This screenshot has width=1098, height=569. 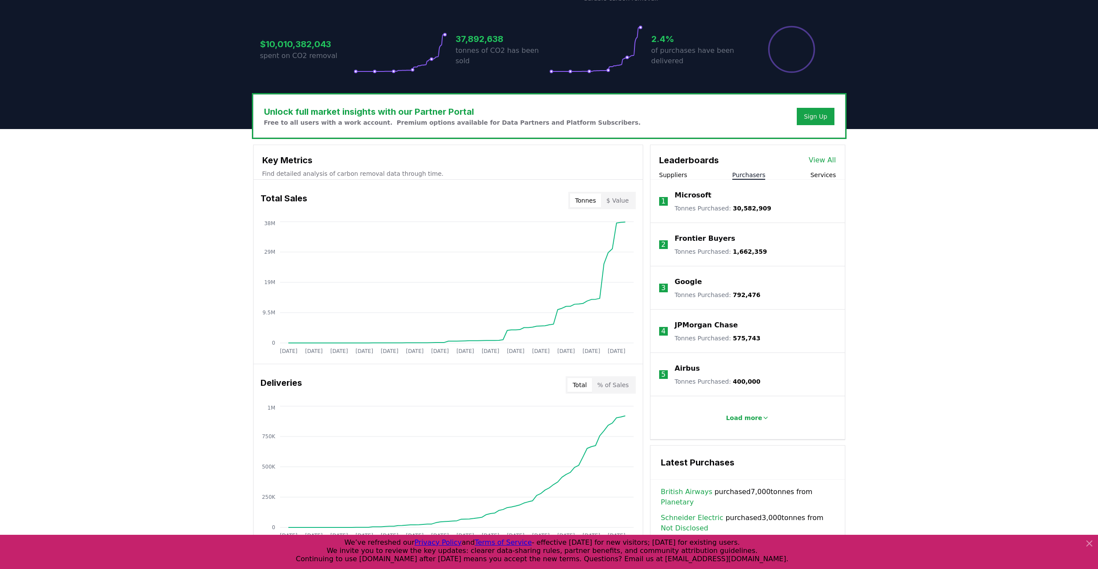 I want to click on p: tonnes of CO2 has been sold, so click(x=503, y=56).